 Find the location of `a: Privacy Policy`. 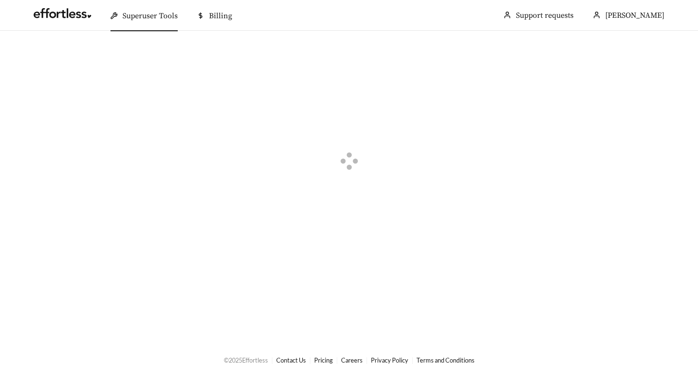

a: Privacy Policy is located at coordinates (390, 360).